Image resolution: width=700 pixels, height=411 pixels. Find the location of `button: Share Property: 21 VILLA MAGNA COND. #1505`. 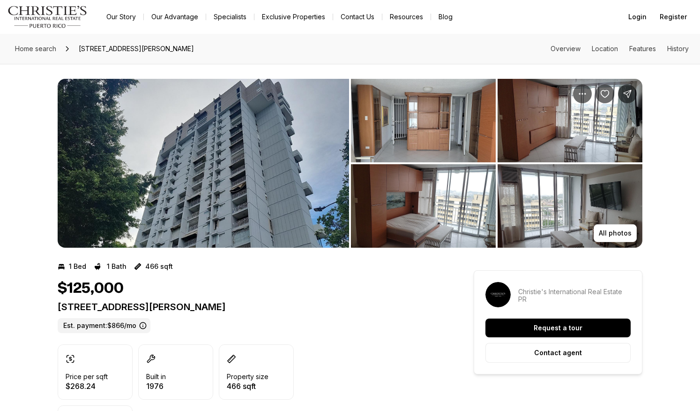

button: Share Property: 21 VILLA MAGNA COND. #1505 is located at coordinates (628, 94).